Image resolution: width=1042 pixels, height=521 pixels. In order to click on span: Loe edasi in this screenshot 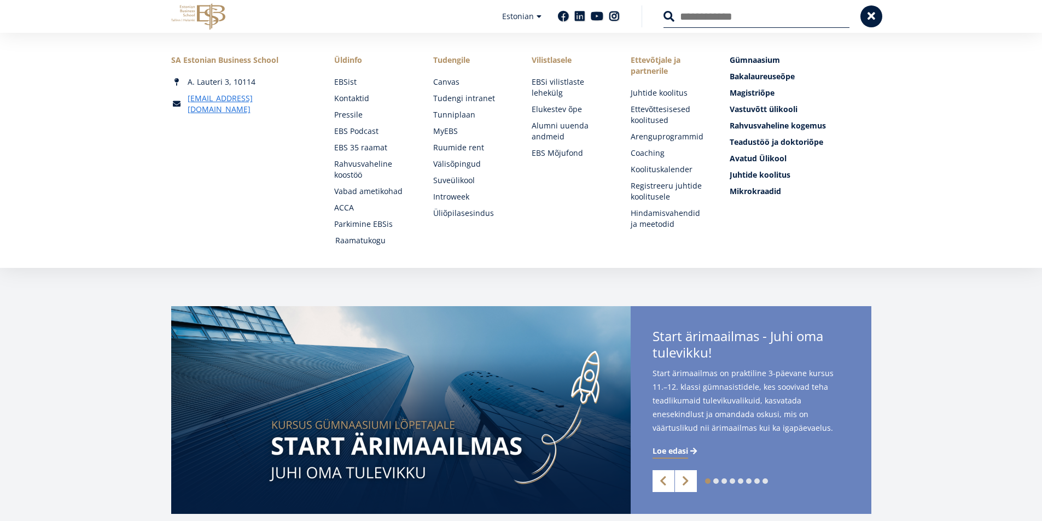, I will do `click(670, 451)`.